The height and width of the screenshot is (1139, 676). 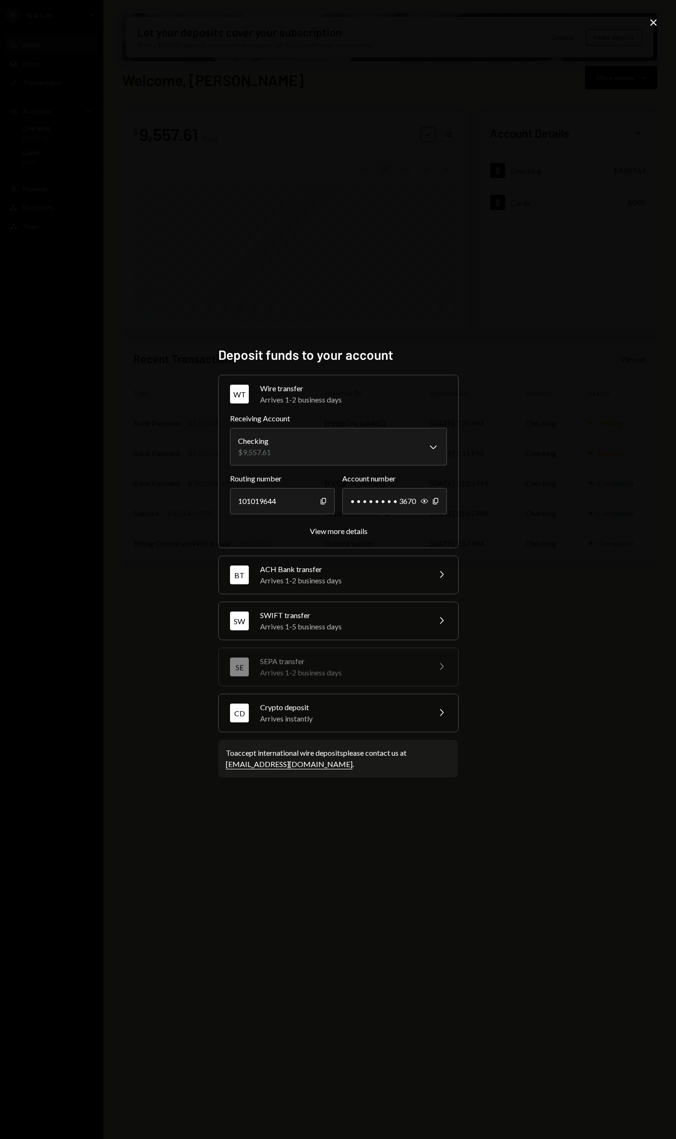 I want to click on button: WTWire transferArrives 1-2 business days, so click(x=339, y=394).